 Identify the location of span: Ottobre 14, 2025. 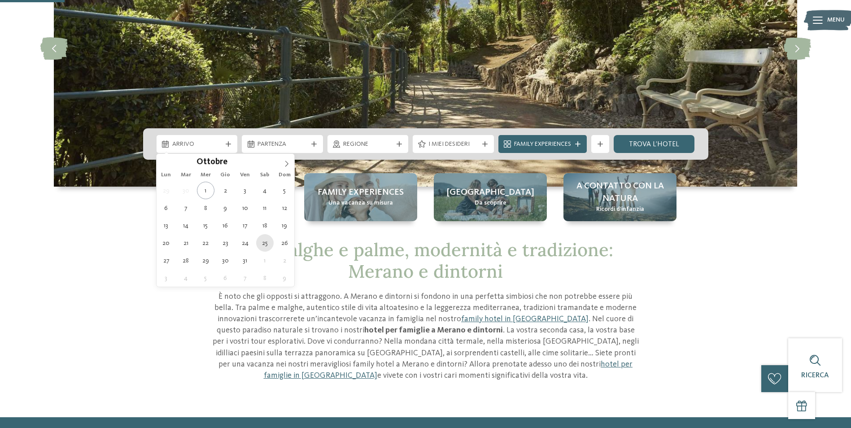
(186, 225).